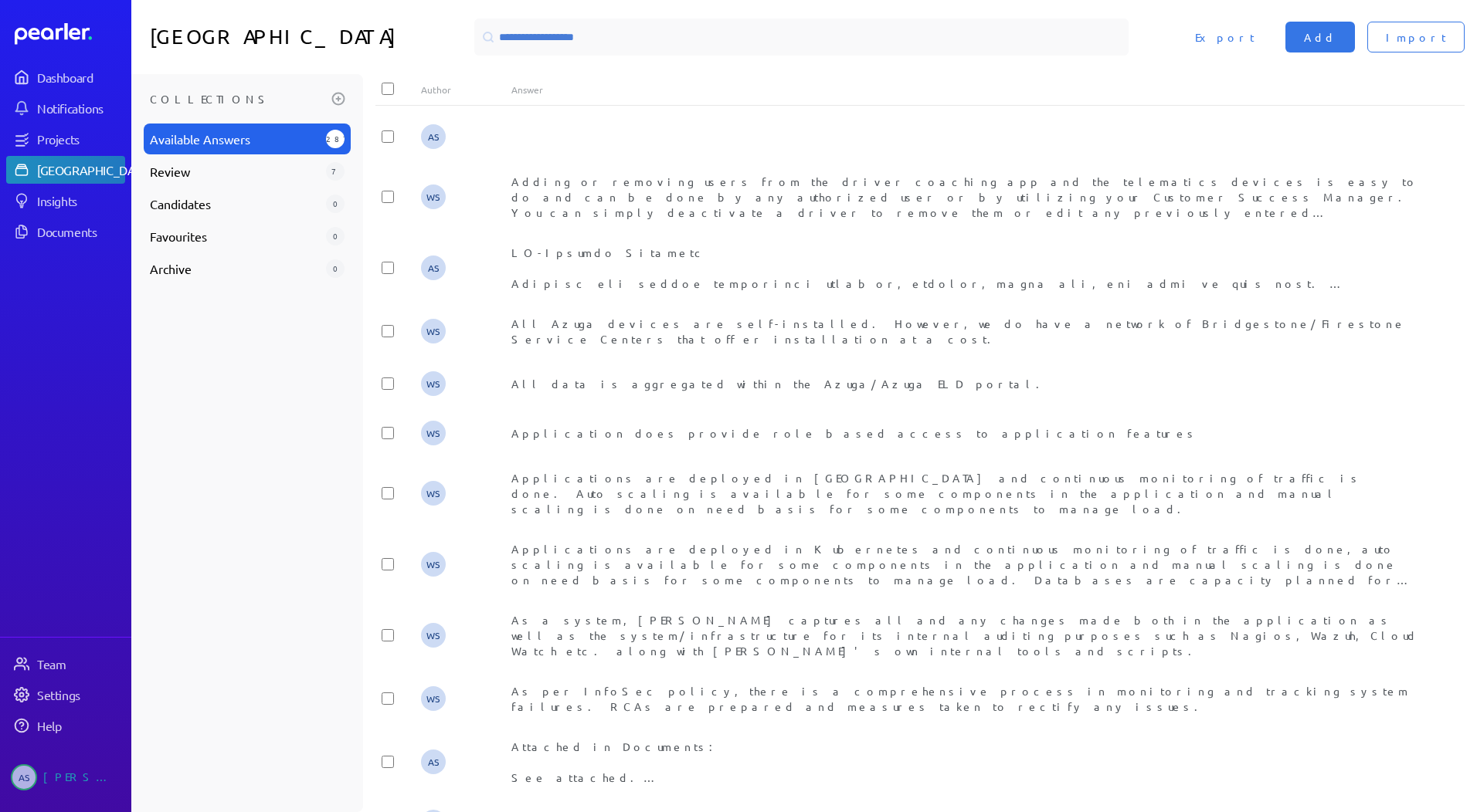 This screenshot has height=812, width=1477. Describe the element at coordinates (965, 763) in the screenshot. I see `div: Attached in Documents: See attached. Please remember, do not send the word doc to the customer. P...` at that location.